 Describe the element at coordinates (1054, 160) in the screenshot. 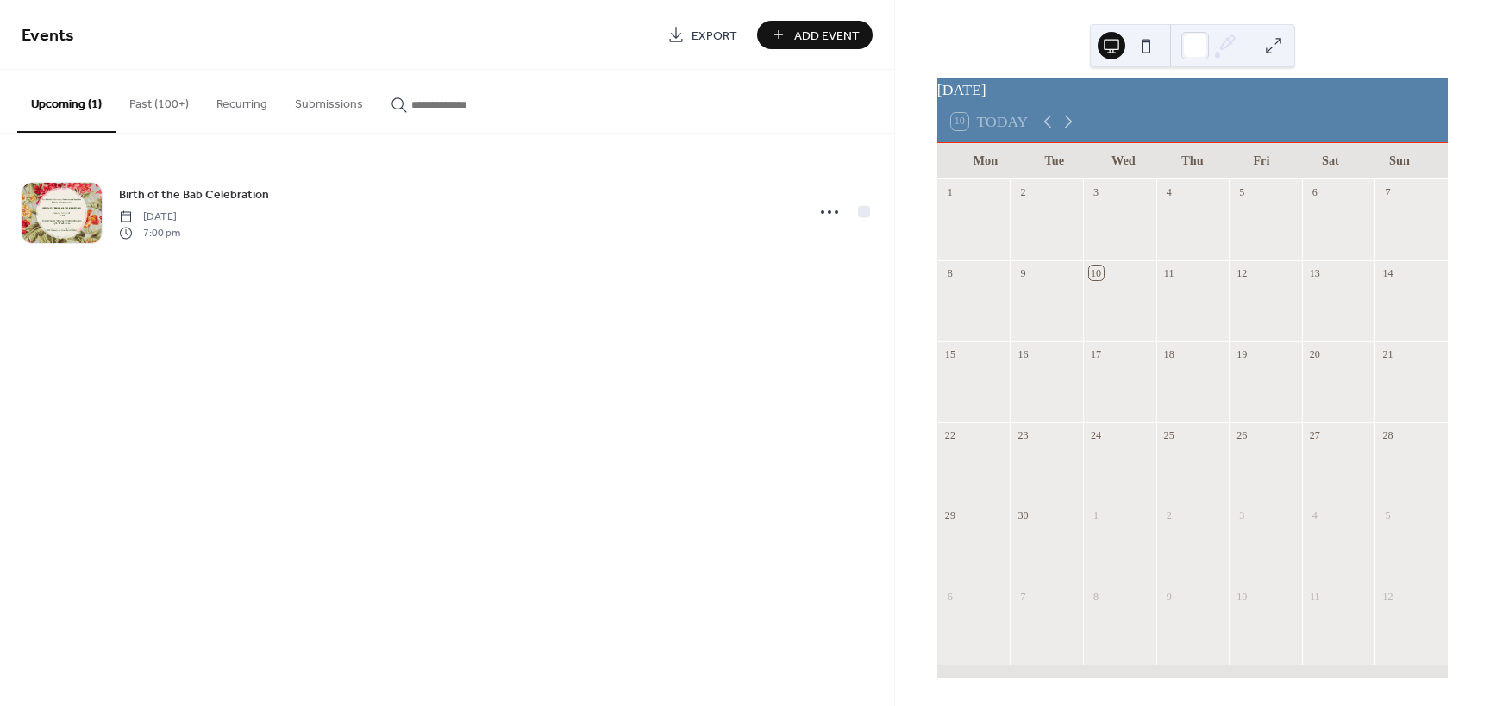

I see `div: Tue` at that location.